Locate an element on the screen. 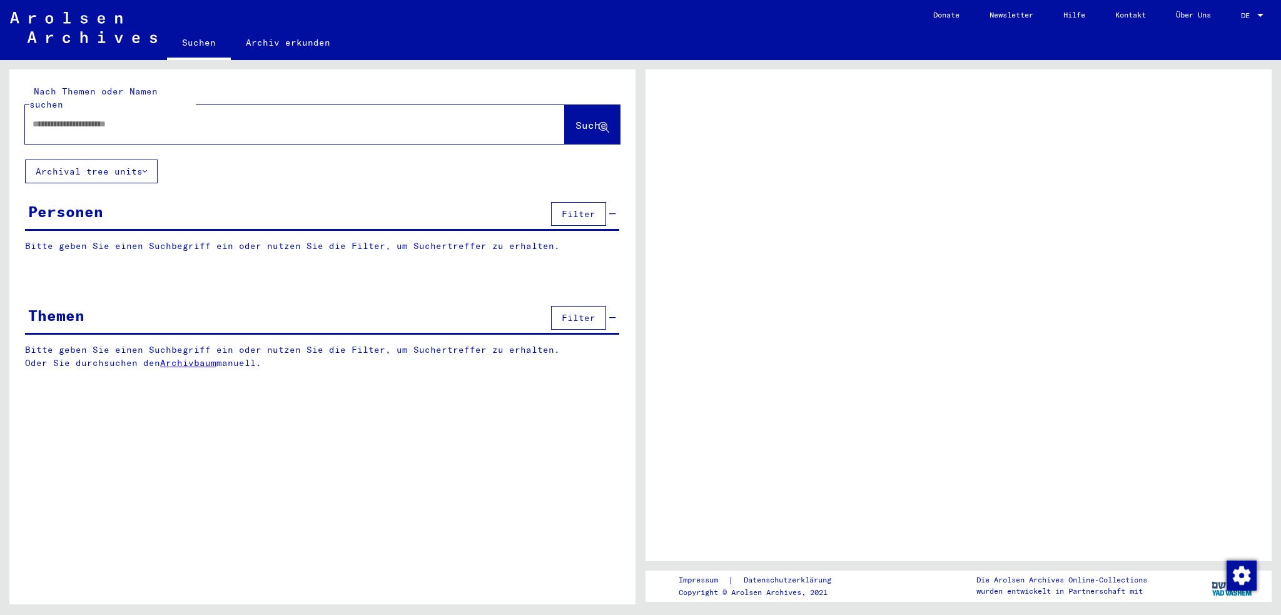 This screenshot has height=615, width=1281. p: Bitte geben Sie einen Suchbegriff ein oder nutzen Sie die Filter, um Suchertreffer zu erhalten. O... is located at coordinates (322, 356).